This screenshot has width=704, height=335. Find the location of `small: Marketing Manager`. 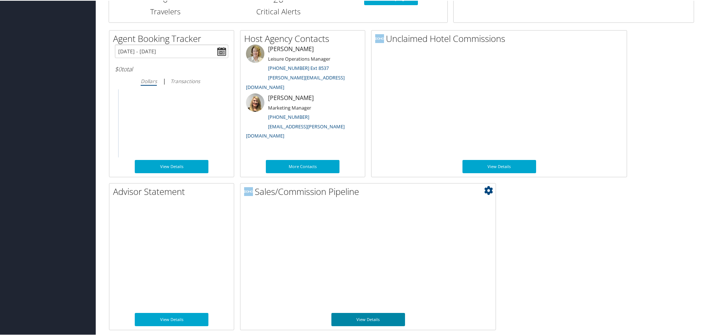

small: Marketing Manager is located at coordinates (289, 107).